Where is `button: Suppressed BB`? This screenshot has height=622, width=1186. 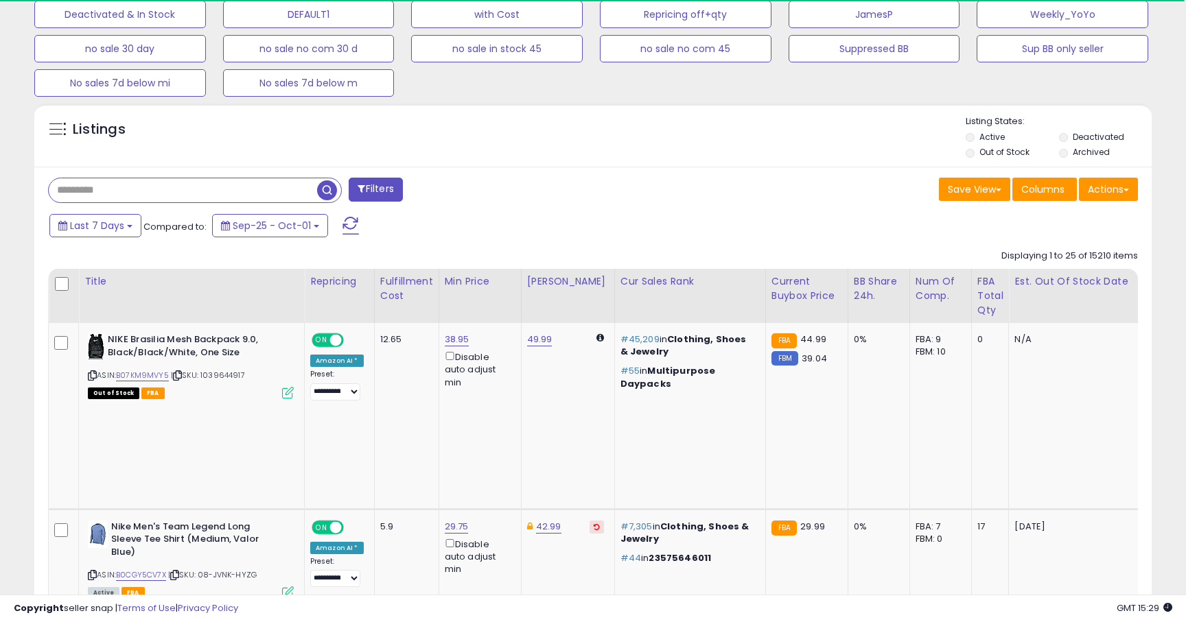 button: Suppressed BB is located at coordinates (874, 49).